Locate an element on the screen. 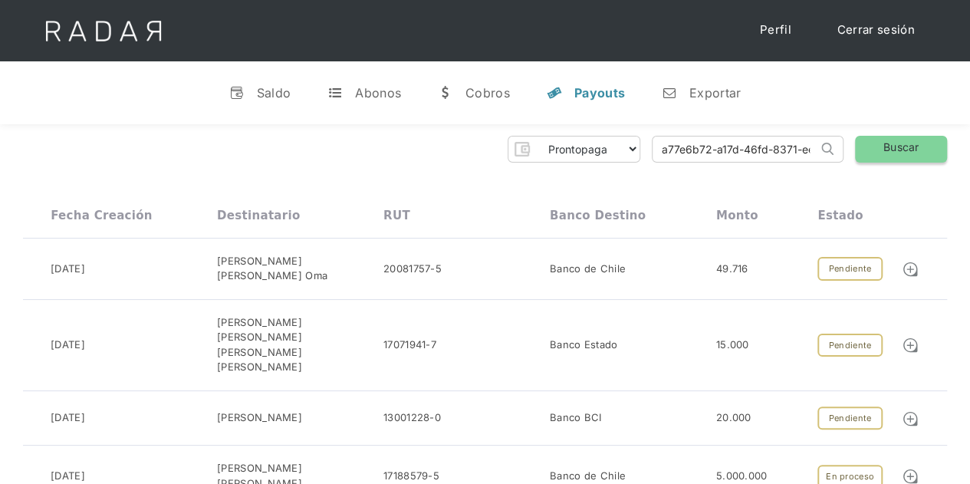 This screenshot has height=484, width=970. form: Form is located at coordinates (573, 149).